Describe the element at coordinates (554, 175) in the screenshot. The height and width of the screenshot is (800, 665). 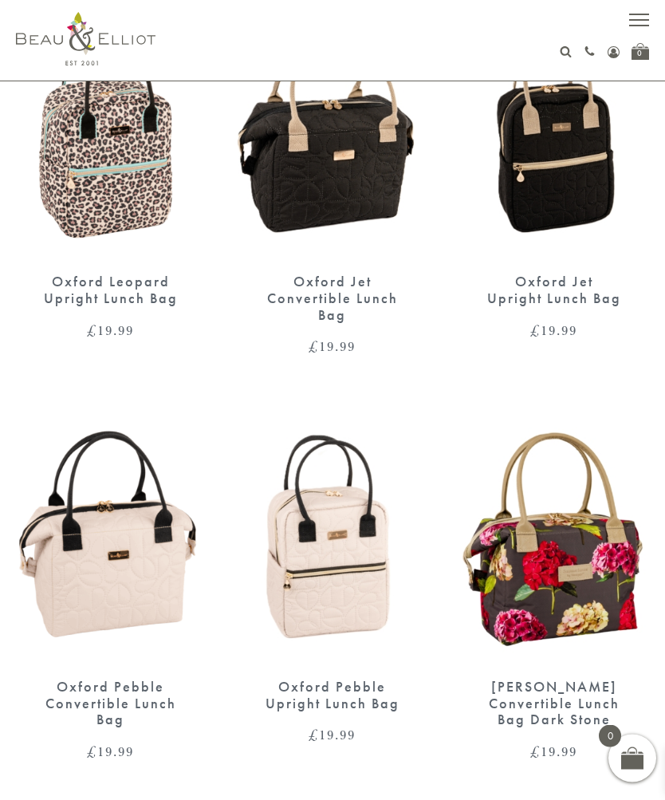
I see `a: Oxford Jet Upright Lunch Bag £19.99` at that location.